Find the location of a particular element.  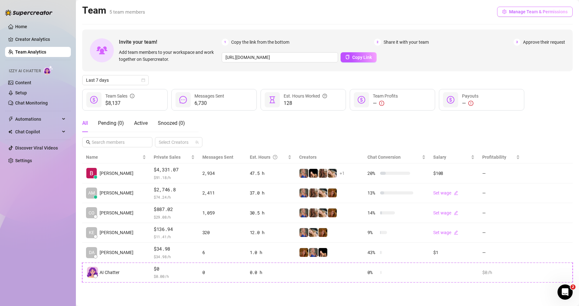

span: Messages Sent is located at coordinates (209, 96).